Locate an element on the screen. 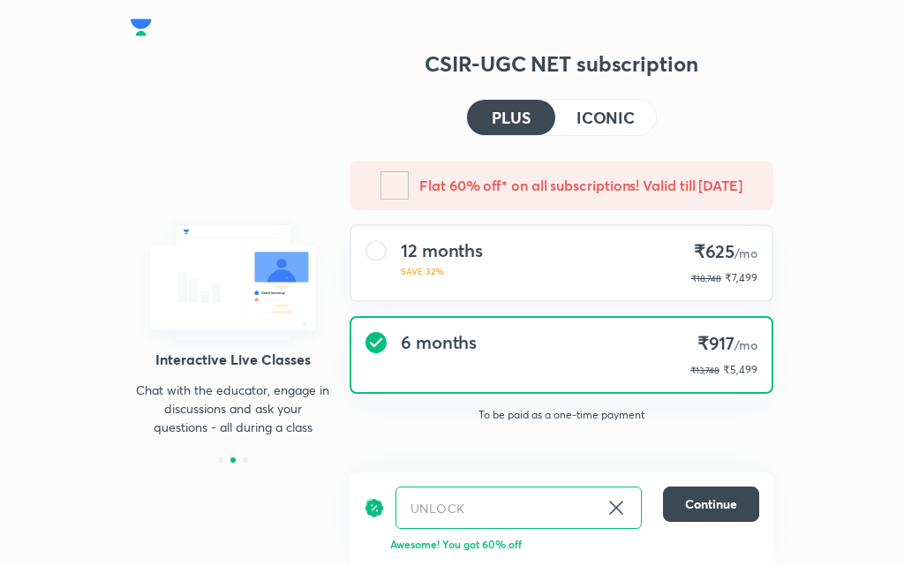 Image resolution: width=904 pixels, height=566 pixels. span: Continue is located at coordinates (711, 504).